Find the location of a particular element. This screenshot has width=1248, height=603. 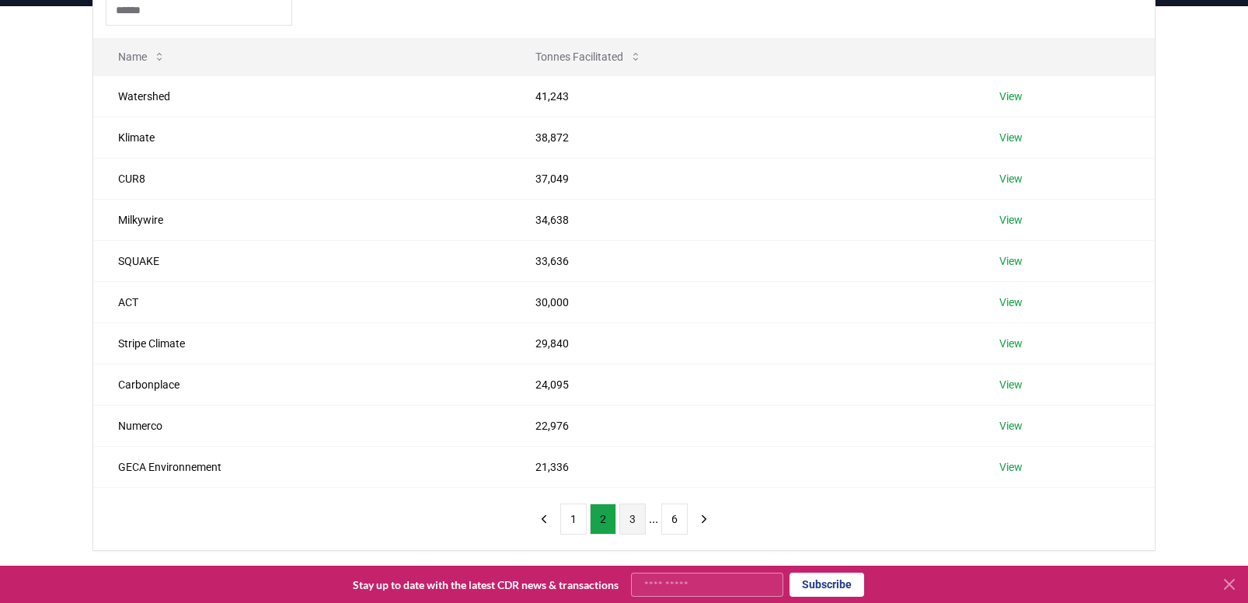

td: CUR8 is located at coordinates (301, 178).